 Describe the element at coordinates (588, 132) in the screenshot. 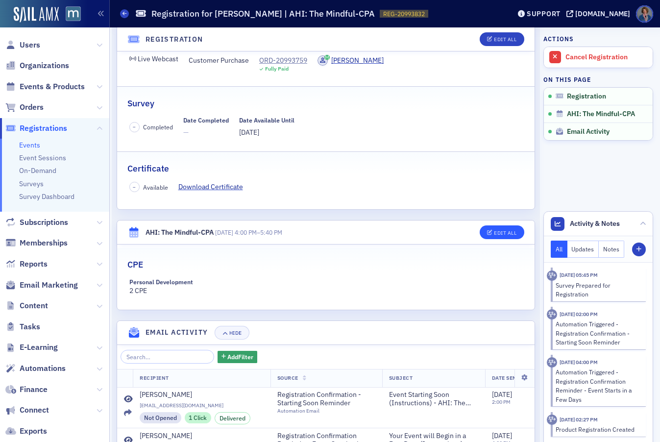

I see `span: Email Activity` at that location.